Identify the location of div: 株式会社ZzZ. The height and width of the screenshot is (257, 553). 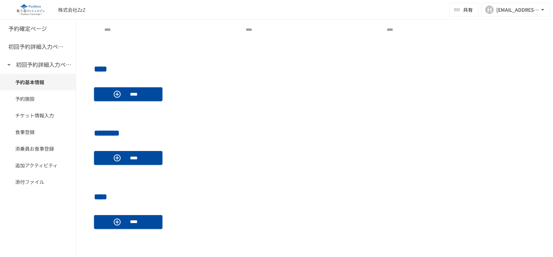
(72, 10).